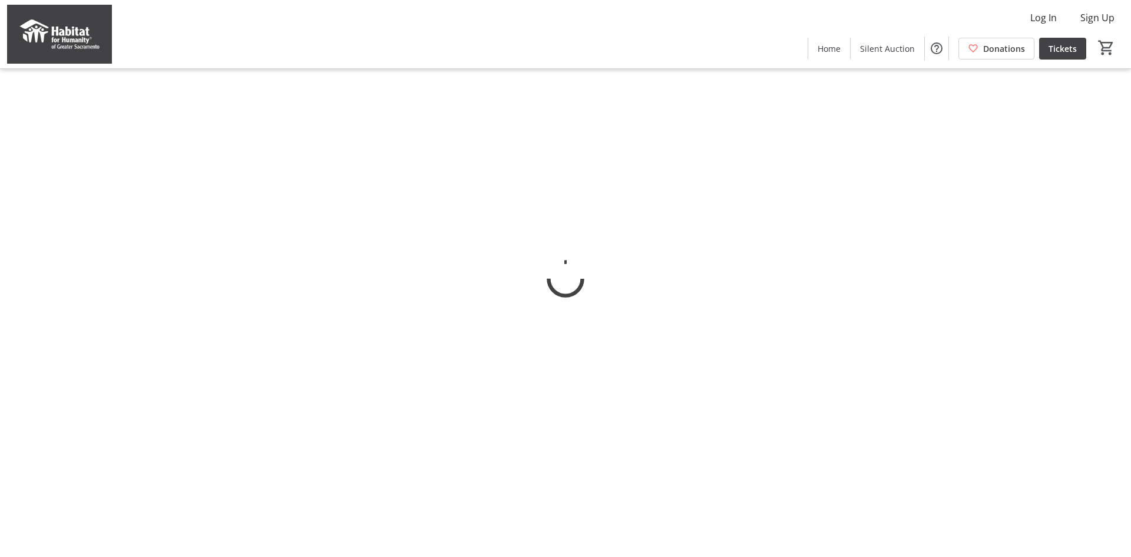 This screenshot has width=1131, height=557. I want to click on button: Help, so click(937, 48).